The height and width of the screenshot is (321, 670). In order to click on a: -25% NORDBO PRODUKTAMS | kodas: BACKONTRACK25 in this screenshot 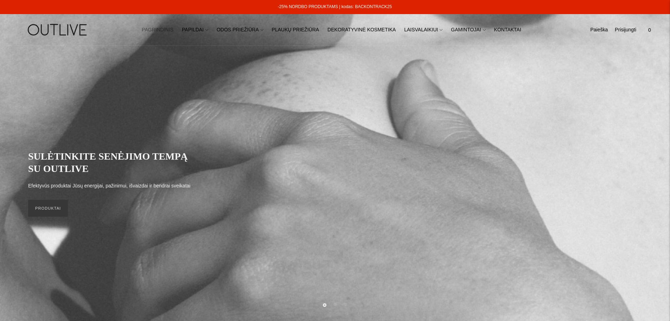, I will do `click(335, 7)`.